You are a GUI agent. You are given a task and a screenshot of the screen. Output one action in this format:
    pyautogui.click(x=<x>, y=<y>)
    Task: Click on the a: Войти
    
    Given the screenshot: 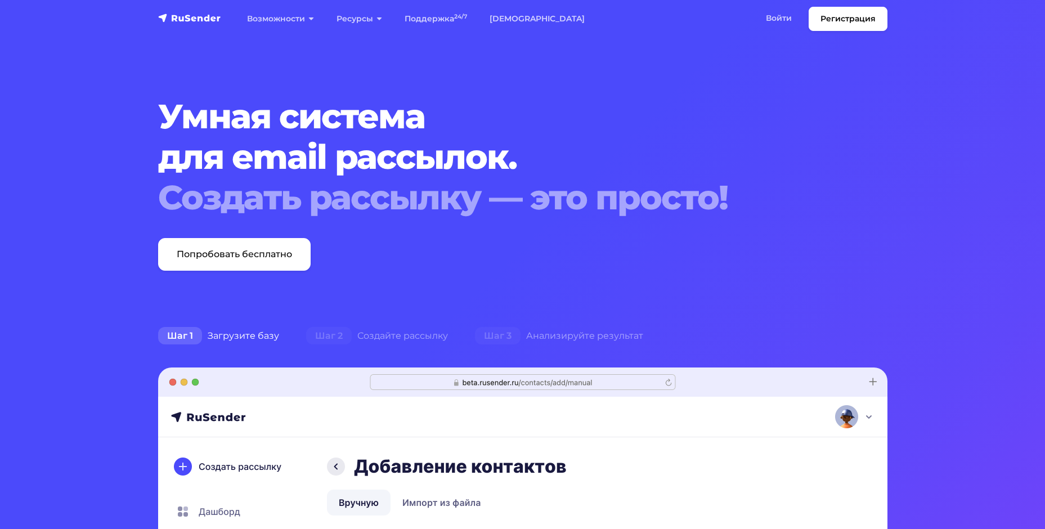 What is the action you would take?
    pyautogui.click(x=779, y=18)
    